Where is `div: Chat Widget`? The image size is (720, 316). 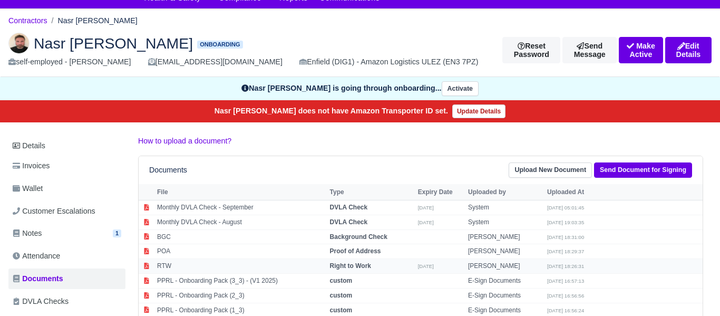 div: Chat Widget is located at coordinates (693, 290).